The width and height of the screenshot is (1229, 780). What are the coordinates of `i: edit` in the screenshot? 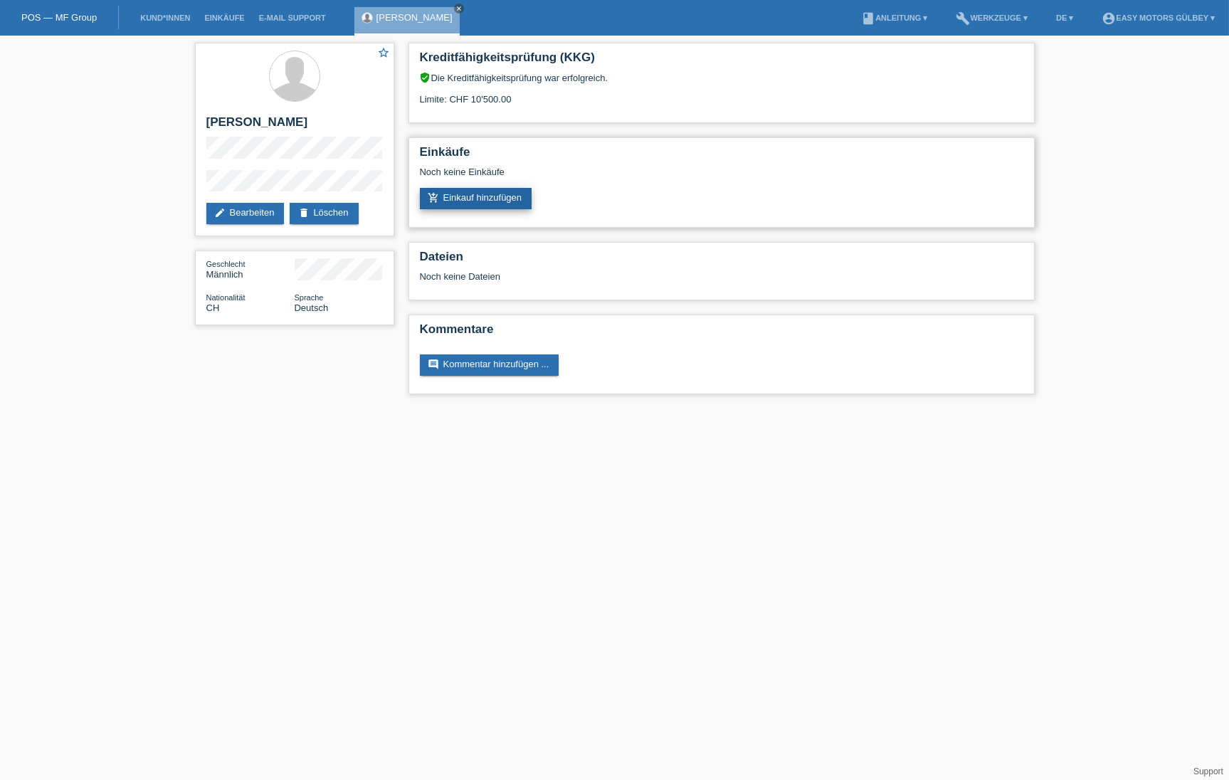 It's located at (221, 213).